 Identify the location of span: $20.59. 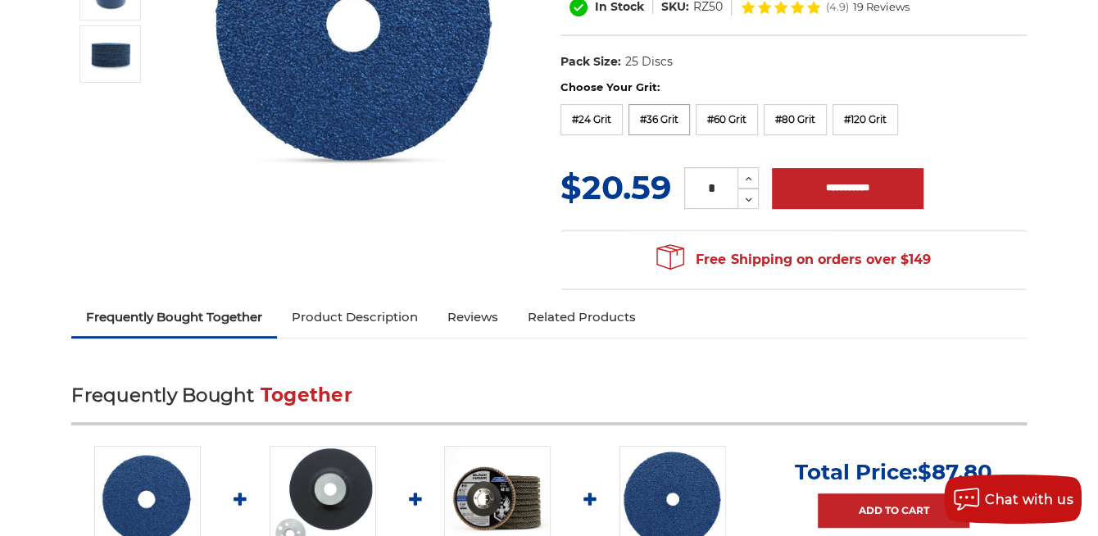
(615, 187).